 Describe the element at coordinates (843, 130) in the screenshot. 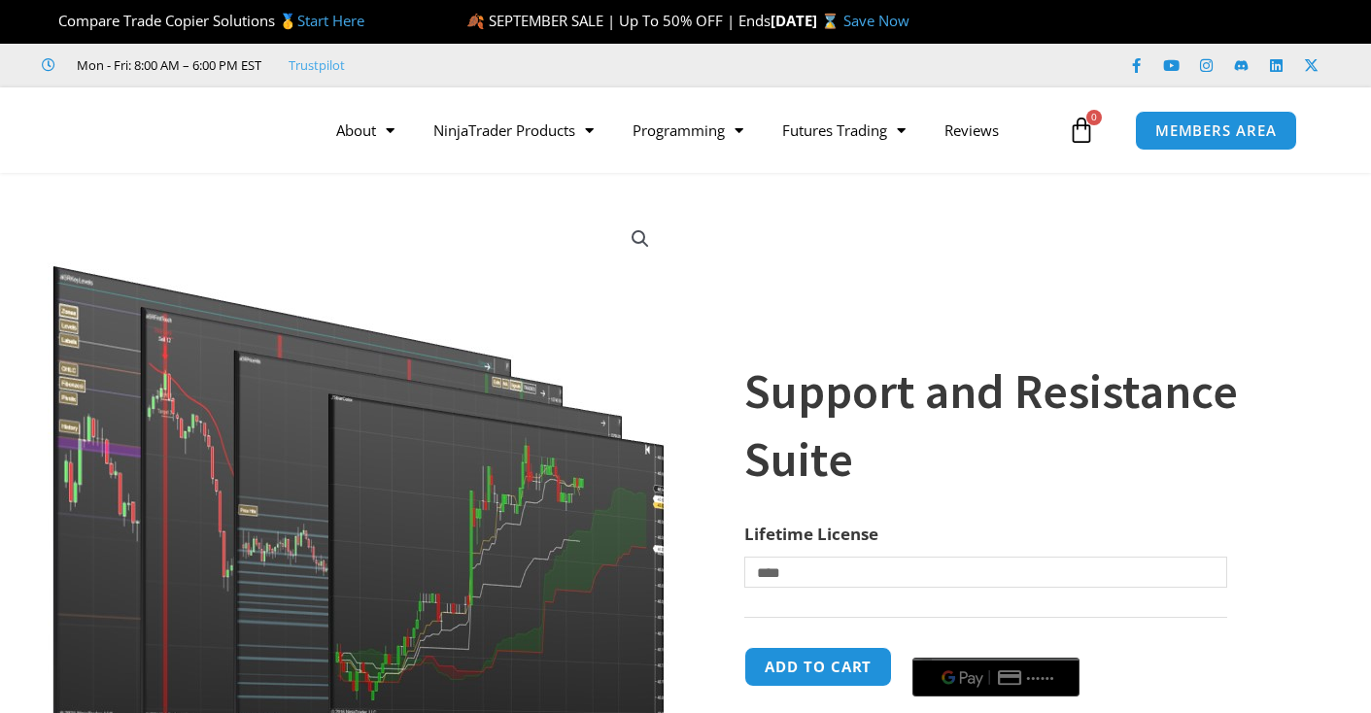

I see `a: Futures Trading` at that location.